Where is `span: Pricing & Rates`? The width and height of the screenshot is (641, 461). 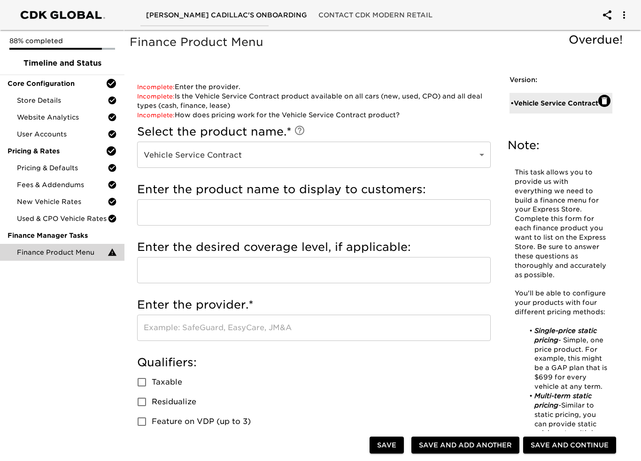 span: Pricing & Rates is located at coordinates (56, 151).